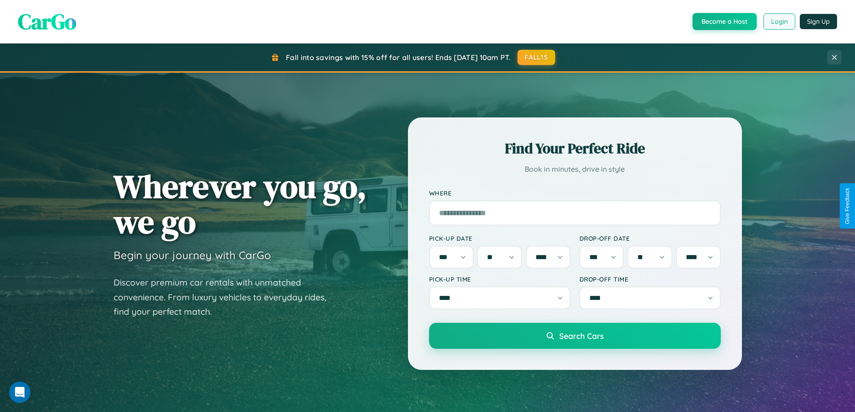 The width and height of the screenshot is (855, 412). I want to click on label: Pick-up Date, so click(499, 238).